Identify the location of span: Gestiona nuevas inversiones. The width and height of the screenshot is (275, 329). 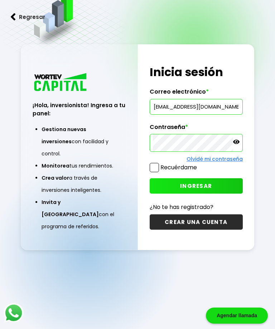
(64, 135).